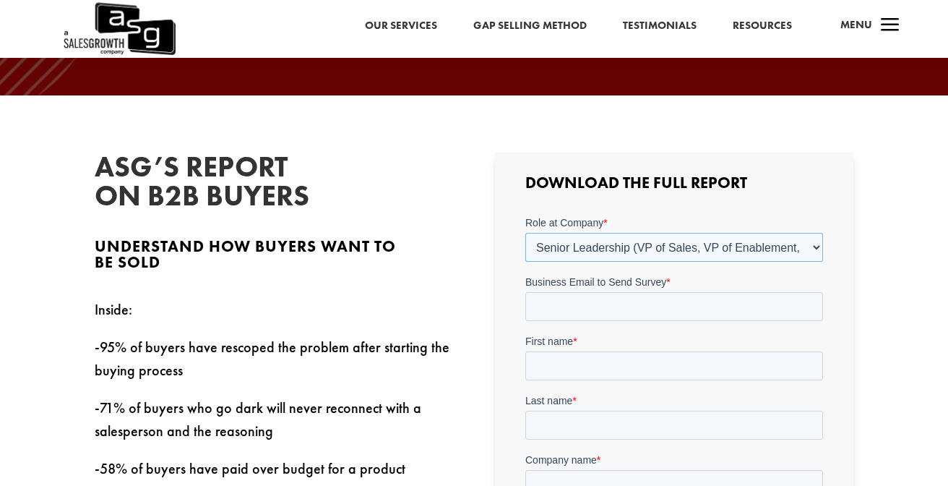  Describe the element at coordinates (763, 26) in the screenshot. I see `a: Resources` at that location.